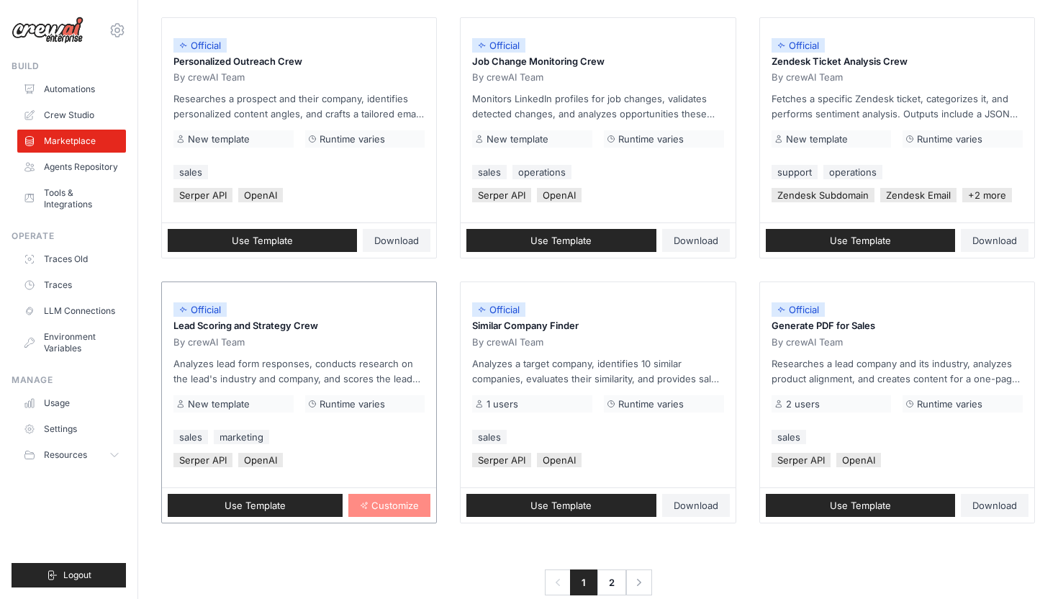 This screenshot has width=1058, height=599. I want to click on p: Zendesk Ticket Analysis Crew, so click(897, 62).